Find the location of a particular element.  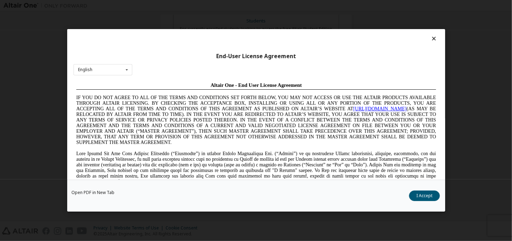

div: English is located at coordinates (85, 70).